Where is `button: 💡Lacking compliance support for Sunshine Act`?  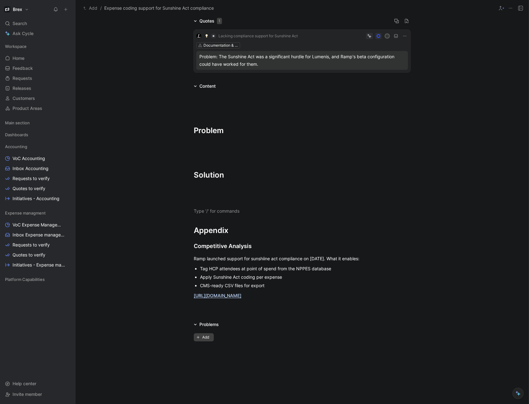
button: 💡Lacking compliance support for Sunshine Act is located at coordinates (251, 36).